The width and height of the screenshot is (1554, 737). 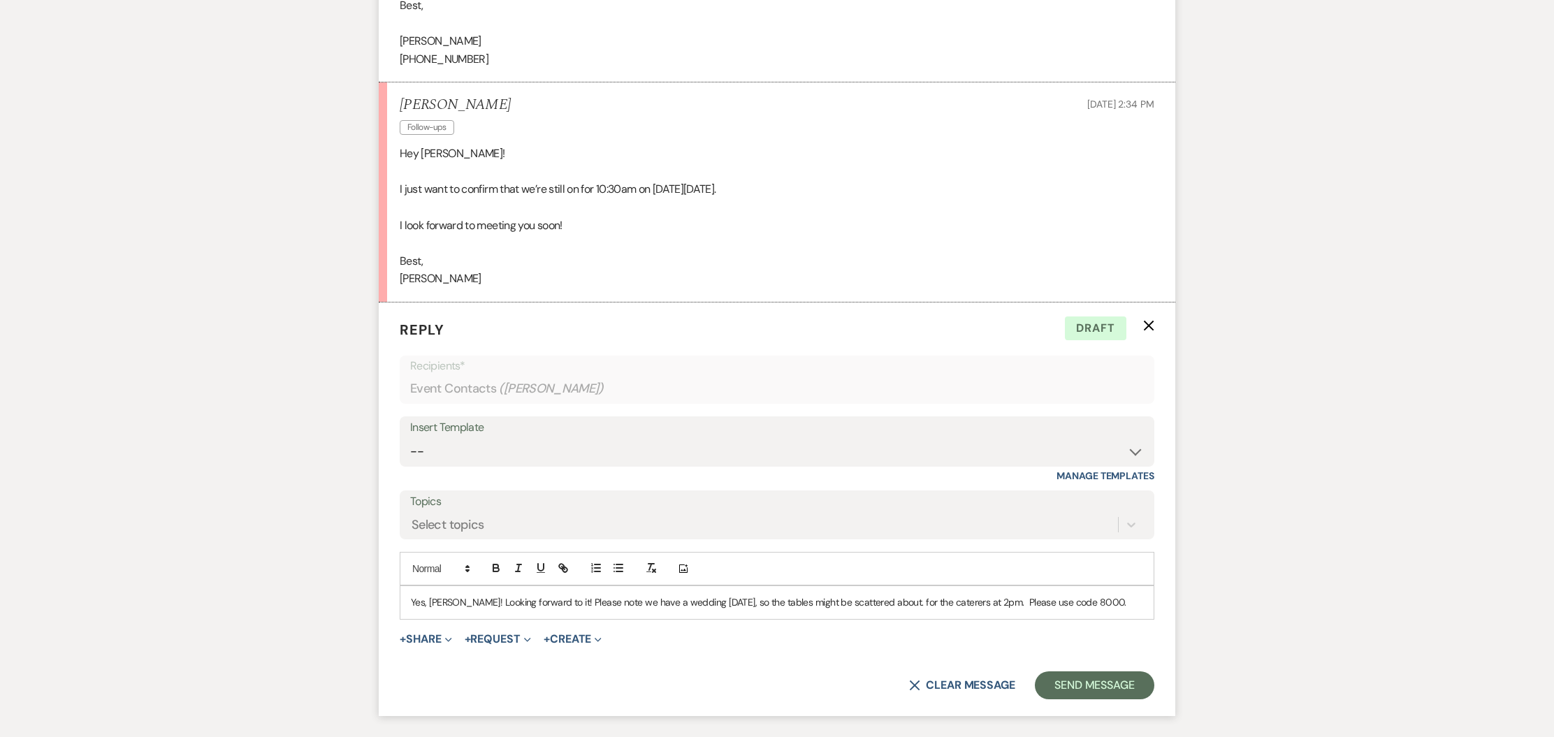 I want to click on a: Manage Templates, so click(x=1105, y=476).